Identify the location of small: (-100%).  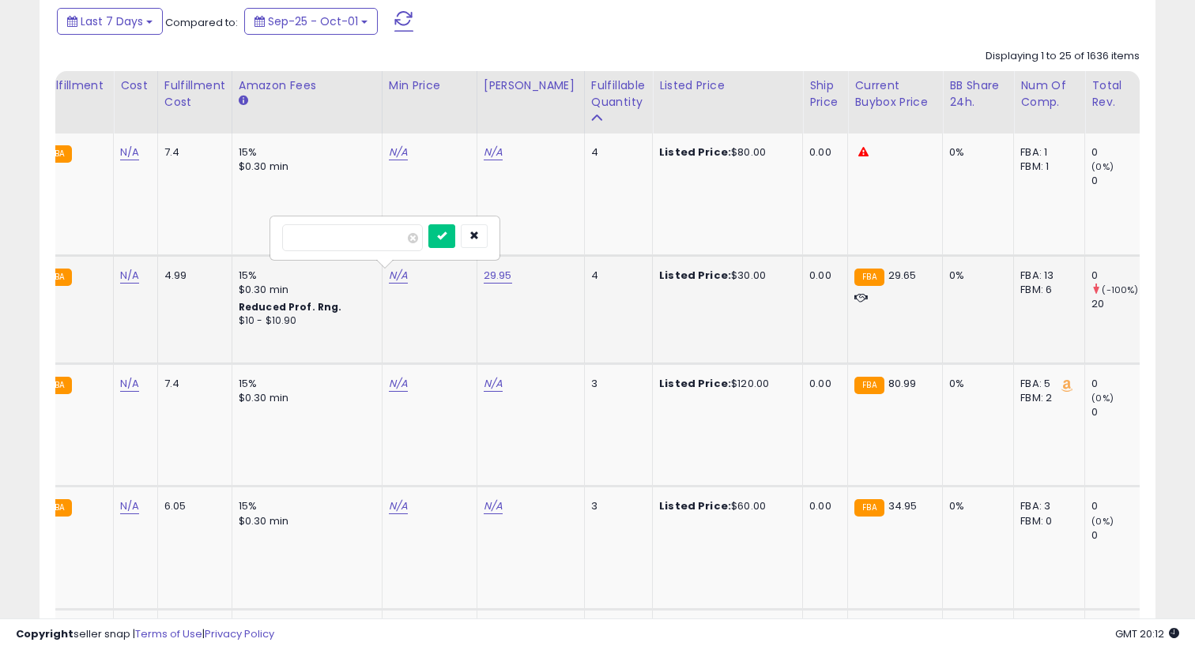
(1120, 290).